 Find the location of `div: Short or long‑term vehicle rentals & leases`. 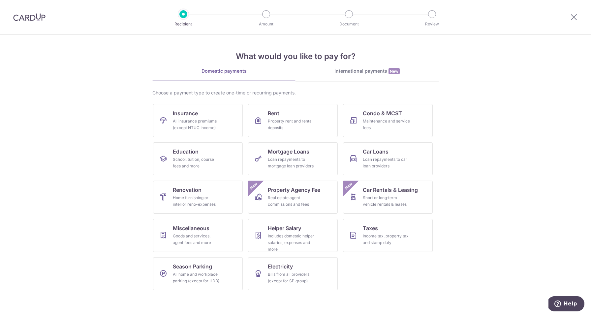

div: Short or long‑term vehicle rentals & leases is located at coordinates (387, 201).